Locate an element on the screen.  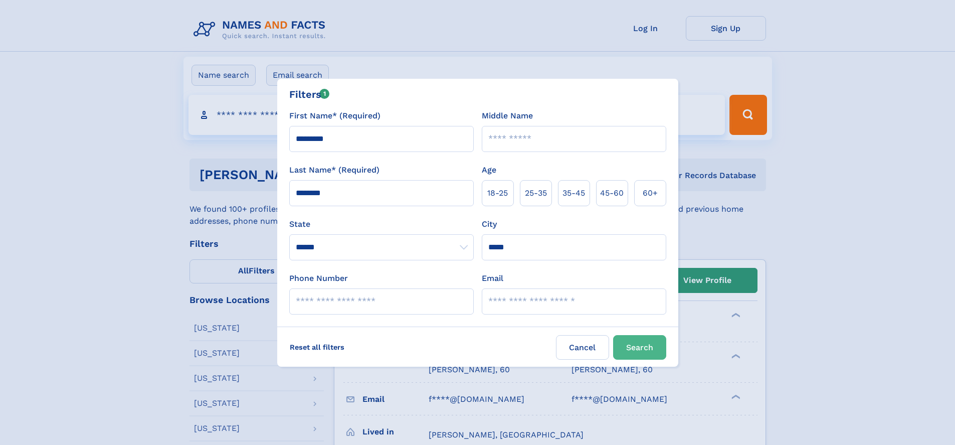
span: 25‑35 is located at coordinates (536, 193).